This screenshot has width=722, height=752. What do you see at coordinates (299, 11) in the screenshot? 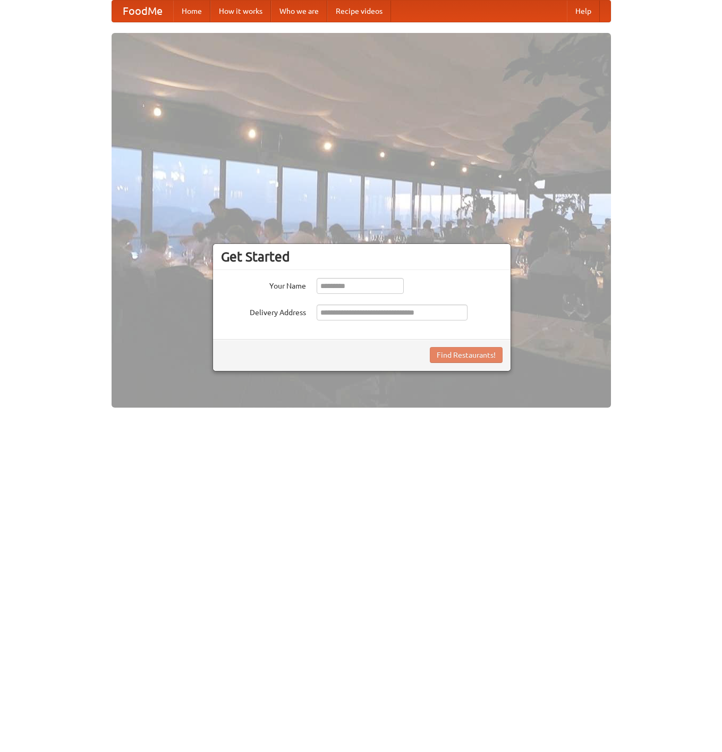
I see `a: Who we are` at bounding box center [299, 11].